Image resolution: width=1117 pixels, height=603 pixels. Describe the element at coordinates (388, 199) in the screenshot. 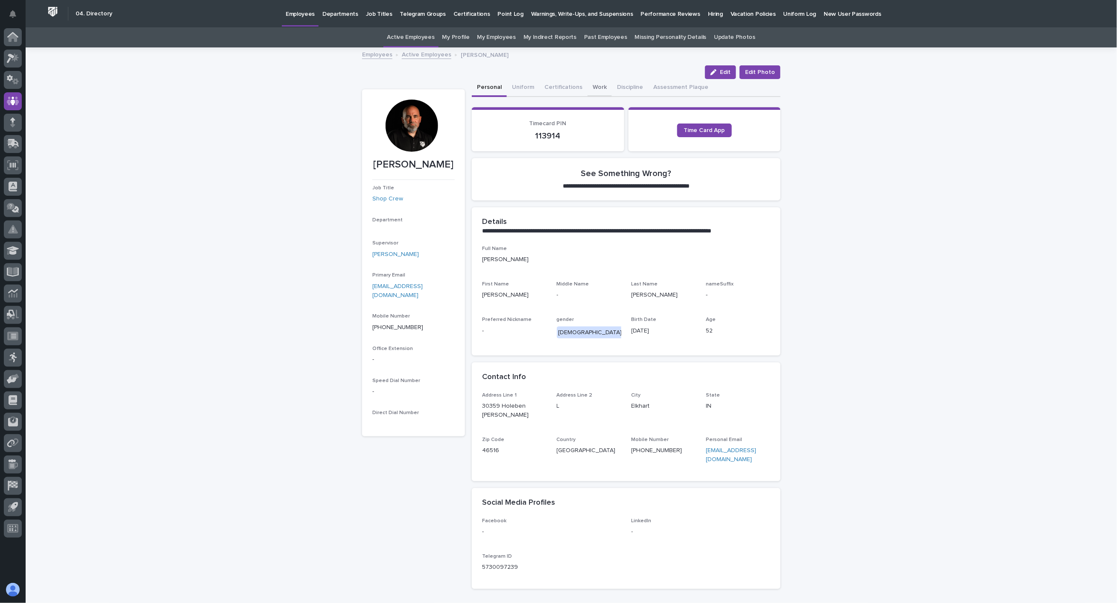

I see `a: Shop Crew` at that location.